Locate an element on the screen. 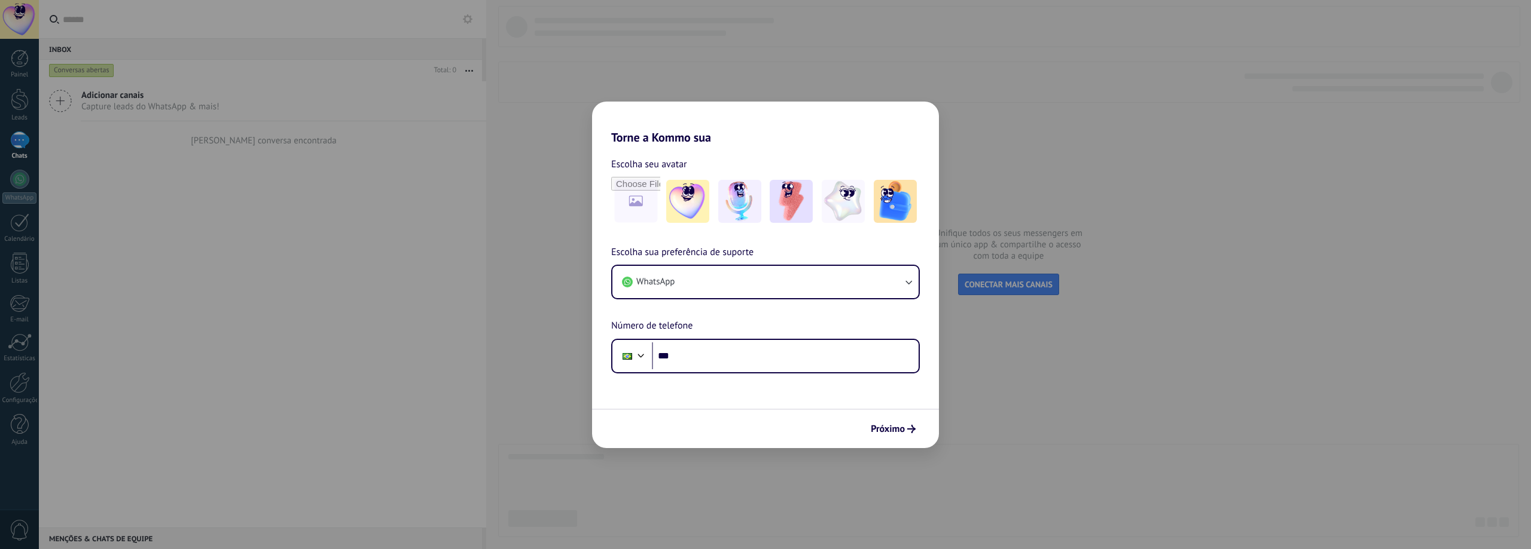 This screenshot has height=549, width=1531. button: WhatsApp is located at coordinates (765, 282).